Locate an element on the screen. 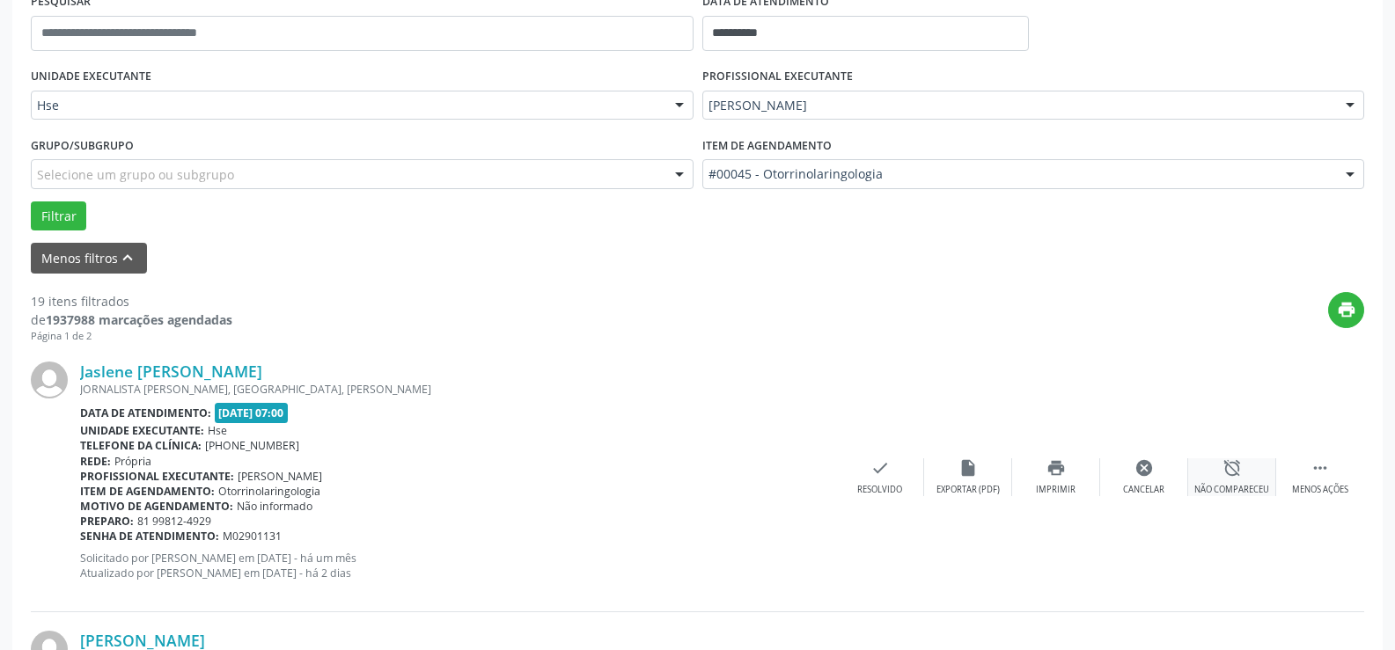 This screenshot has width=1395, height=650. strong: 1937988 marcações agendadas is located at coordinates (139, 319).